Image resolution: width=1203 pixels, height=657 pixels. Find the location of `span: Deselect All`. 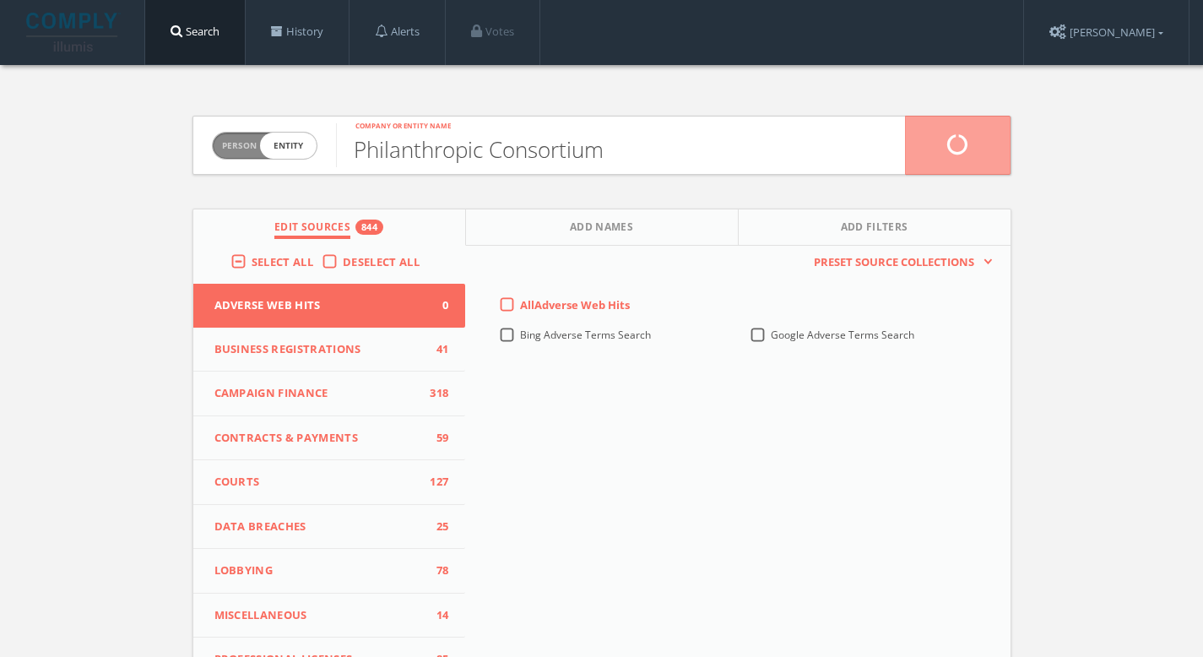

span: Deselect All is located at coordinates (381, 262).